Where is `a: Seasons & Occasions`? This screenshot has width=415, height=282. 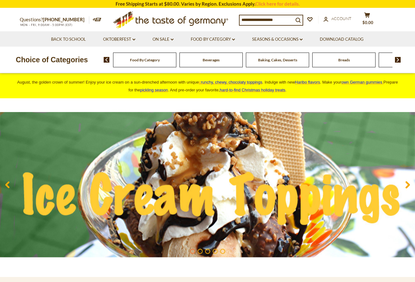 a: Seasons & Occasions is located at coordinates (277, 39).